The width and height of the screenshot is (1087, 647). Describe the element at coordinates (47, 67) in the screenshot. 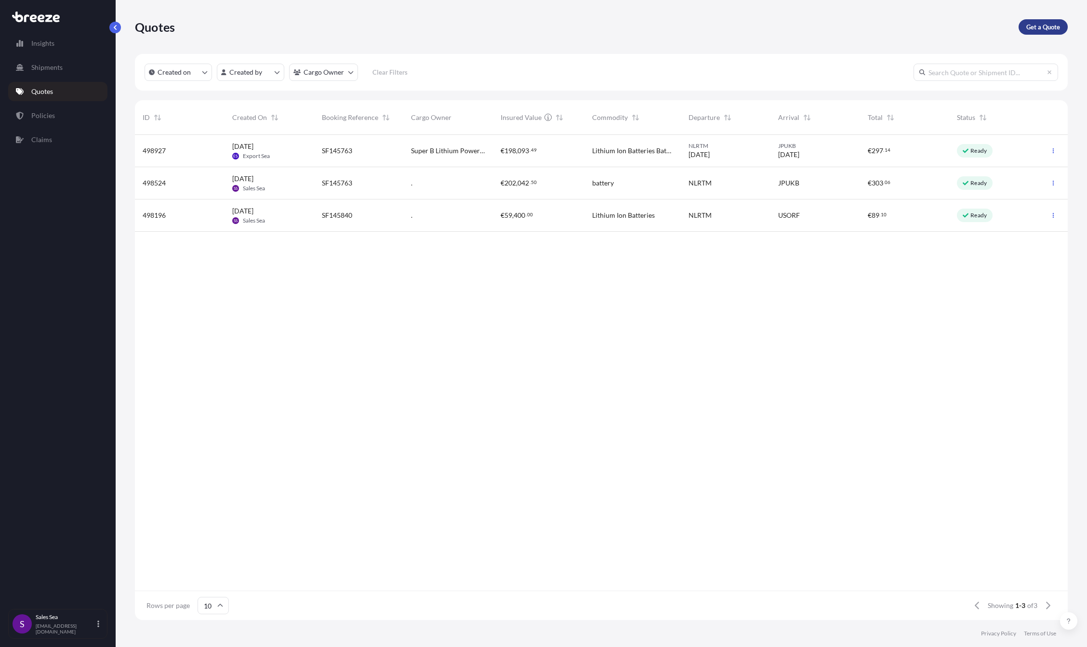

I see `p: Shipments` at that location.